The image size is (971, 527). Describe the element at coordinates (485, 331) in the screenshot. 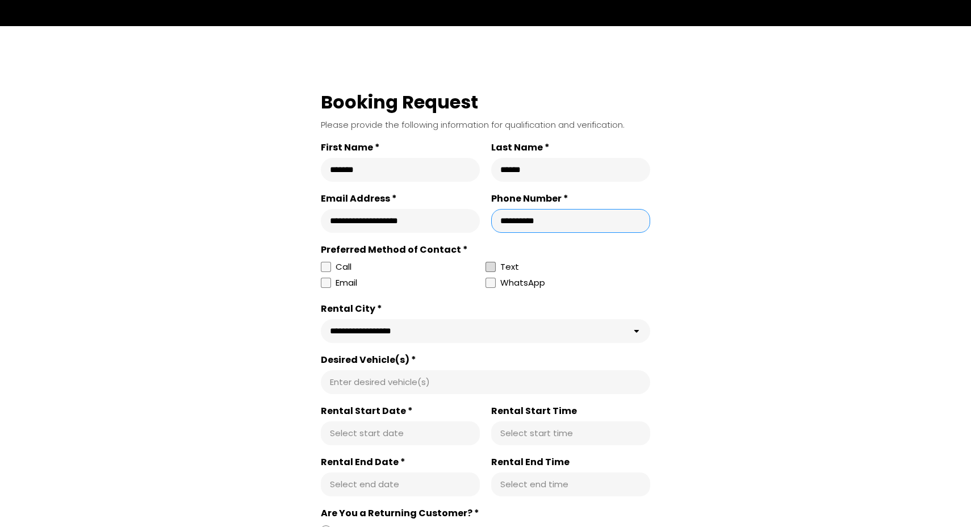

I see `select: Rental City *` at that location.